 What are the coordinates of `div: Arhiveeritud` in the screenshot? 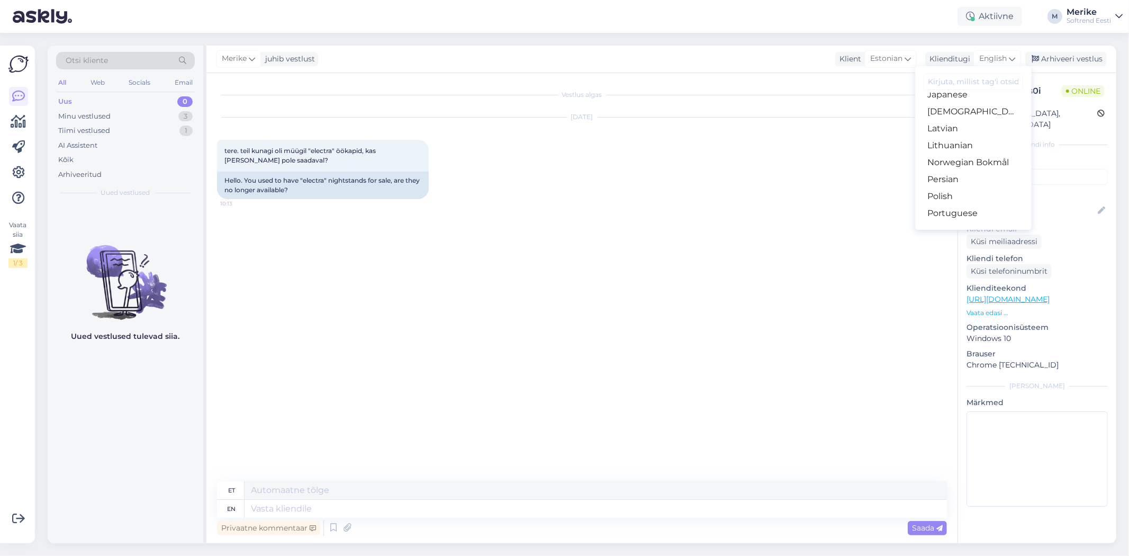 It's located at (80, 175).